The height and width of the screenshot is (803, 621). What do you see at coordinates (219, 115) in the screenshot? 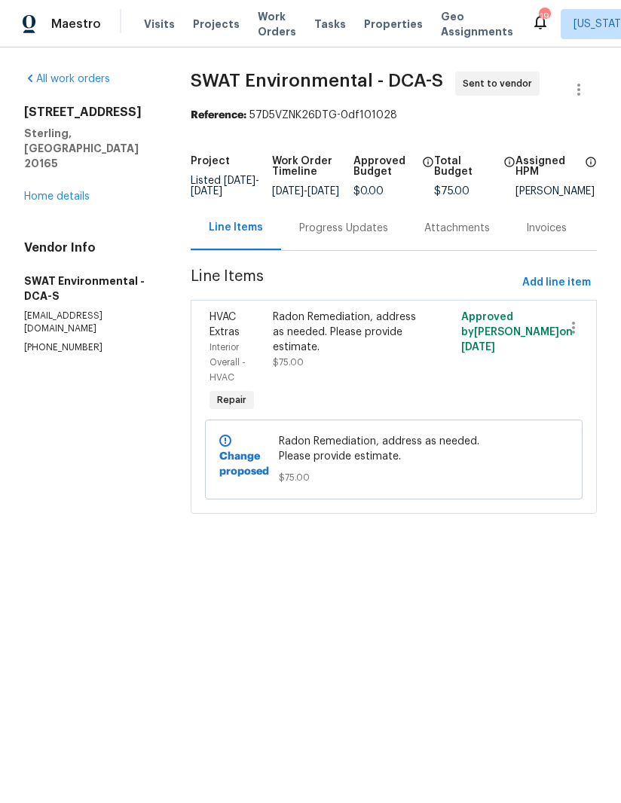
I see `b: Reference:` at bounding box center [219, 115].